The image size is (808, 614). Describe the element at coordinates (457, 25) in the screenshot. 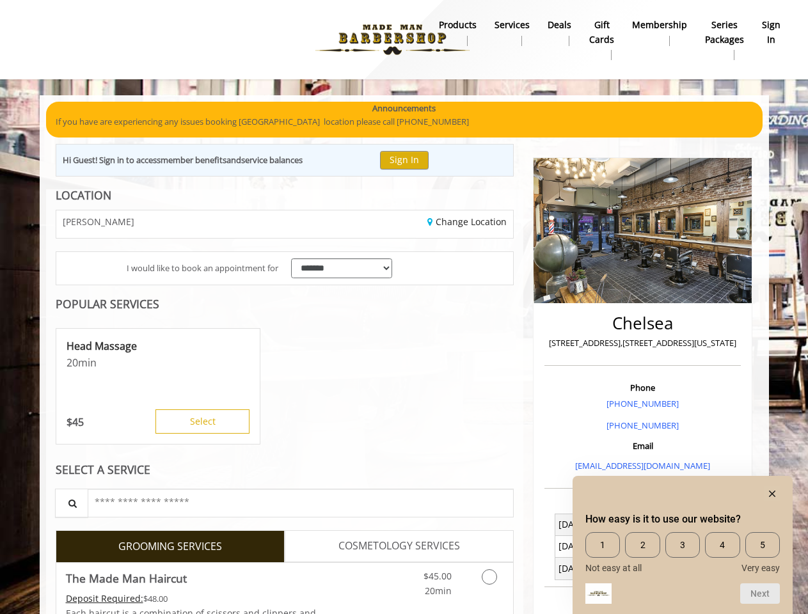

I see `b: products` at that location.